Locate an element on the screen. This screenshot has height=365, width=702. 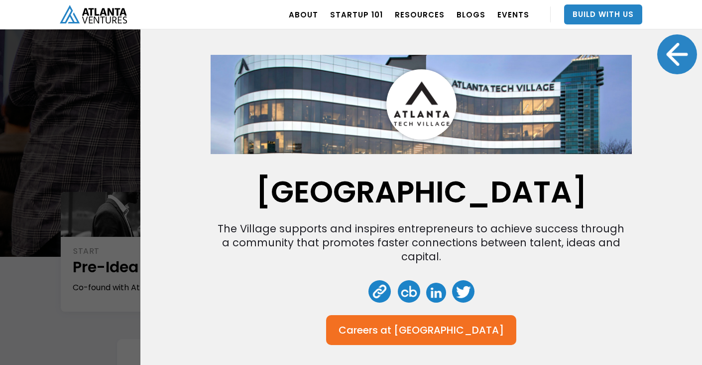
a: Startup 101 is located at coordinates (357, 14).